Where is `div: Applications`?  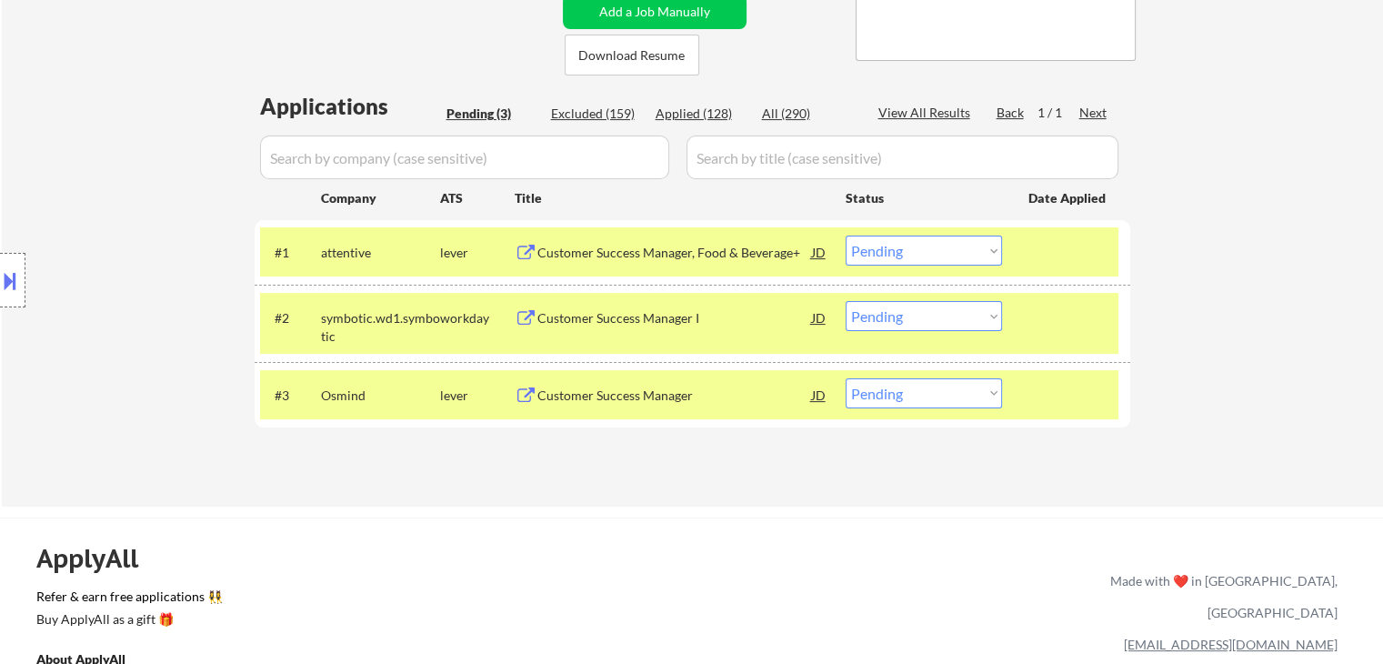
div: Applications is located at coordinates (350, 106).